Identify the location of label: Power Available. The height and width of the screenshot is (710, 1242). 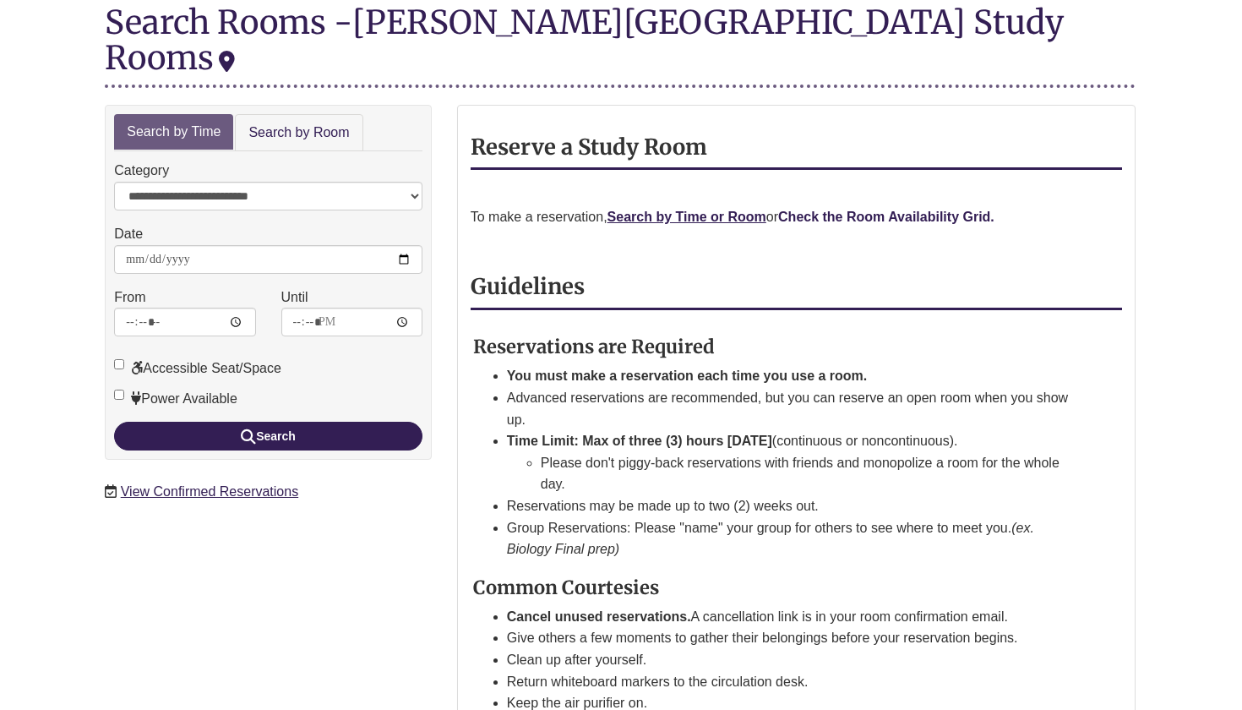
(176, 399).